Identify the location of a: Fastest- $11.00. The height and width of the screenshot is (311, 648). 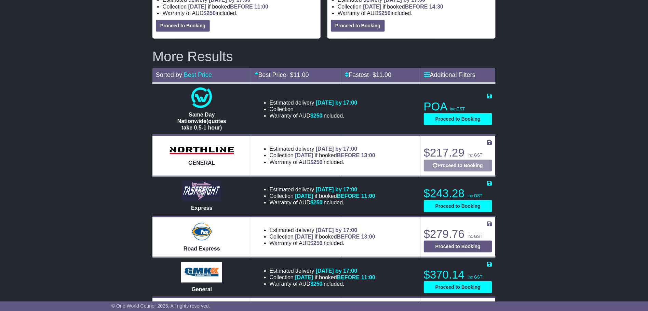
(368, 75).